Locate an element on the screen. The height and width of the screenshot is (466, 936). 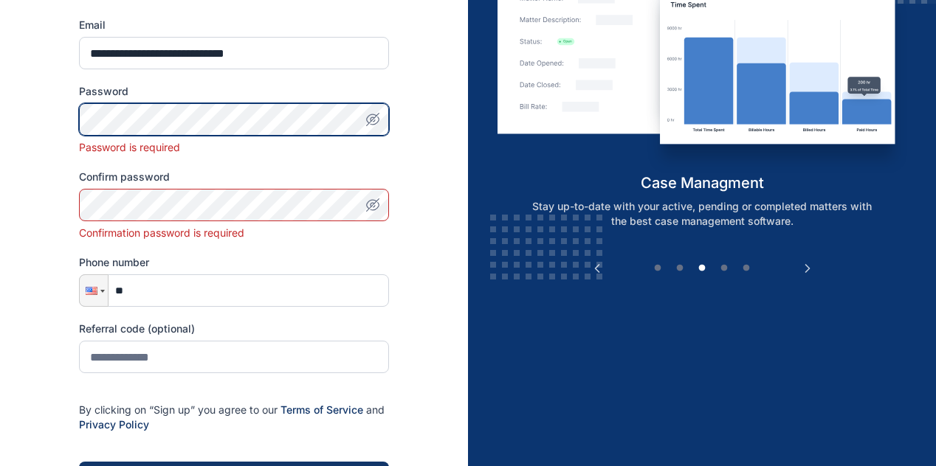
div: United States: + 1 is located at coordinates (94, 291).